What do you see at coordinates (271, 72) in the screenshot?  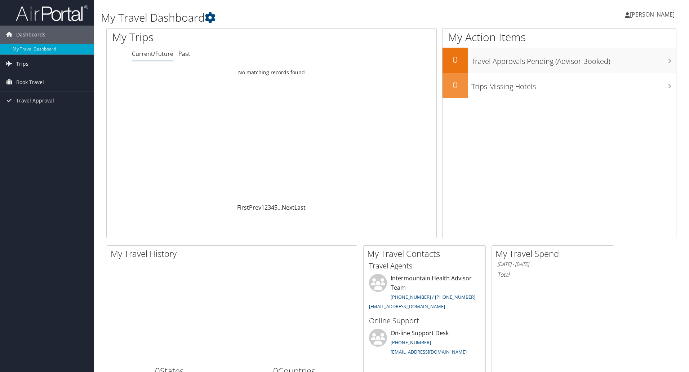 I see `td: No matching records found` at bounding box center [271, 72].